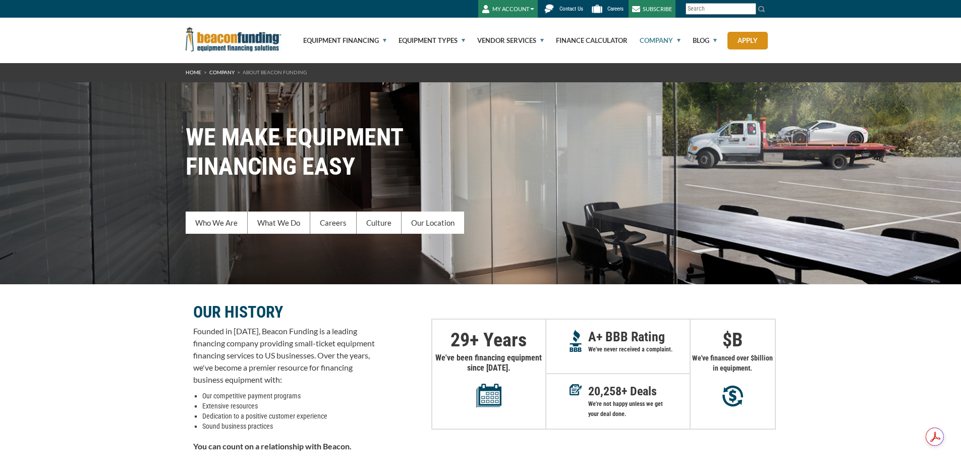  I want to click on h1: WE MAKE EQUIPMENT FINANCING EASY, so click(481, 152).